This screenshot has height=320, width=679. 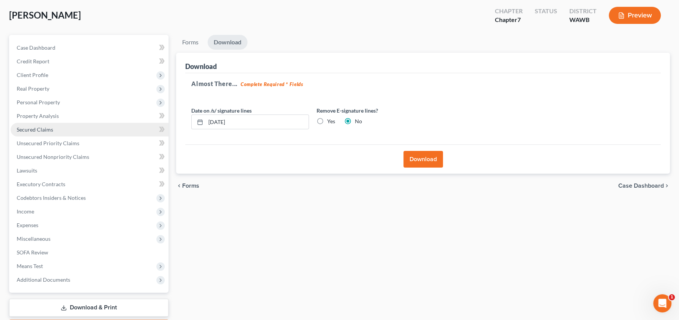 I want to click on label: Date on /s/ signature lines, so click(x=221, y=110).